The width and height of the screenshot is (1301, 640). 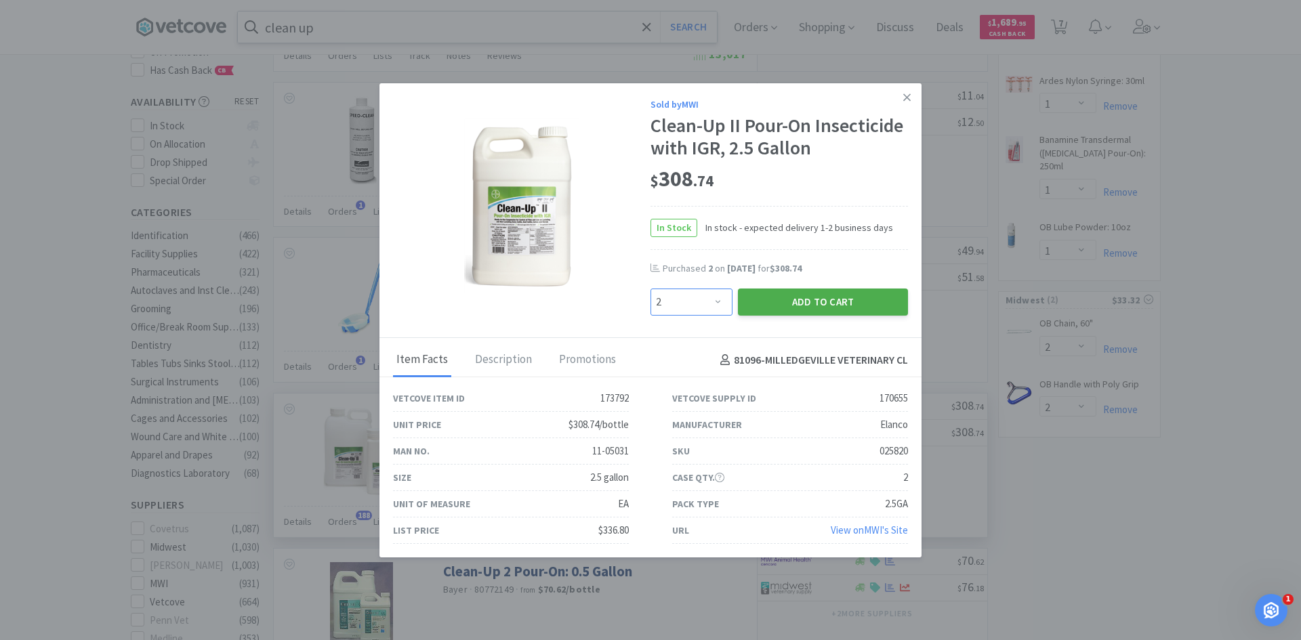 I want to click on div: 2.5GA, so click(x=896, y=504).